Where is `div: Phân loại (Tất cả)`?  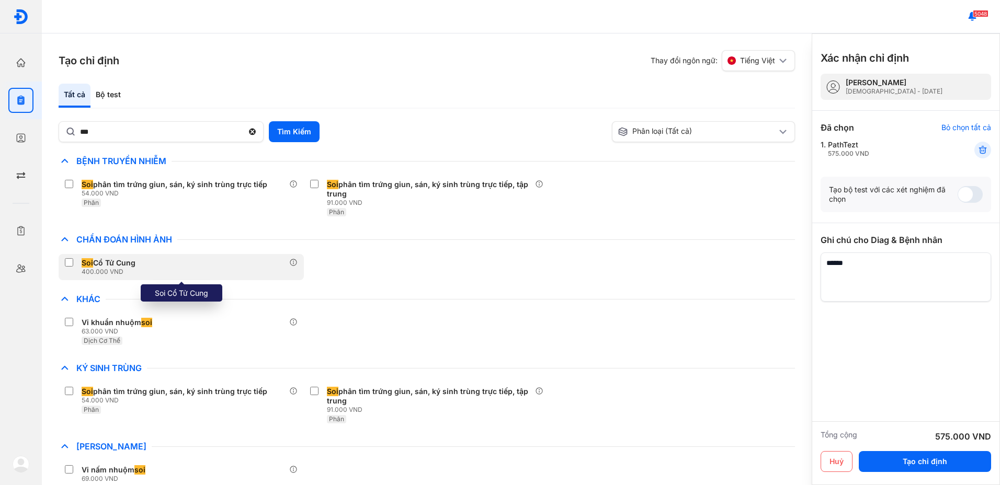 div: Phân loại (Tất cả) is located at coordinates (697, 132).